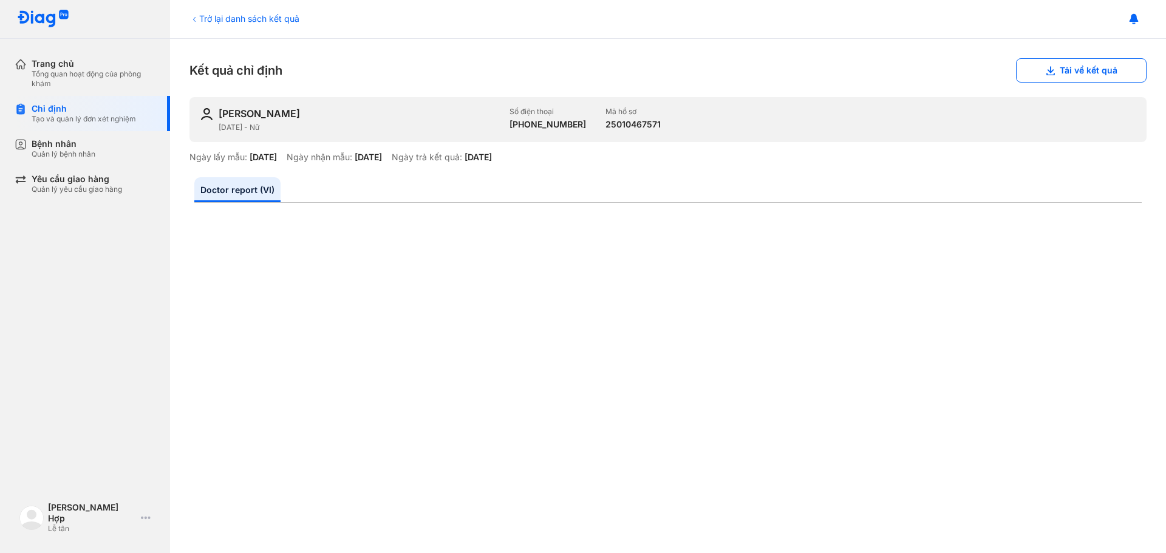 The width and height of the screenshot is (1166, 553). Describe the element at coordinates (63, 144) in the screenshot. I see `div: Bệnh nhân` at that location.